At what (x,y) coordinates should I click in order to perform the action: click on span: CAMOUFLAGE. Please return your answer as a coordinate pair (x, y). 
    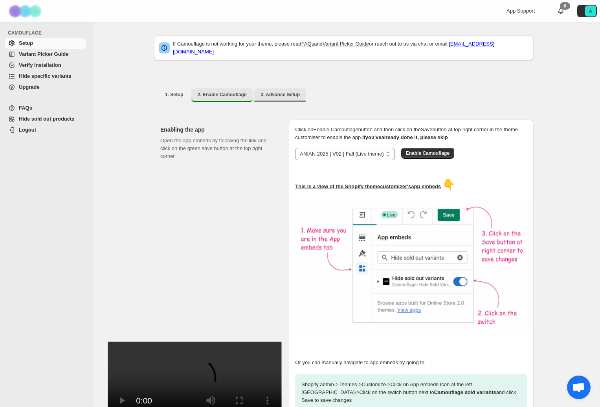
    Looking at the image, I should click on (48, 33).